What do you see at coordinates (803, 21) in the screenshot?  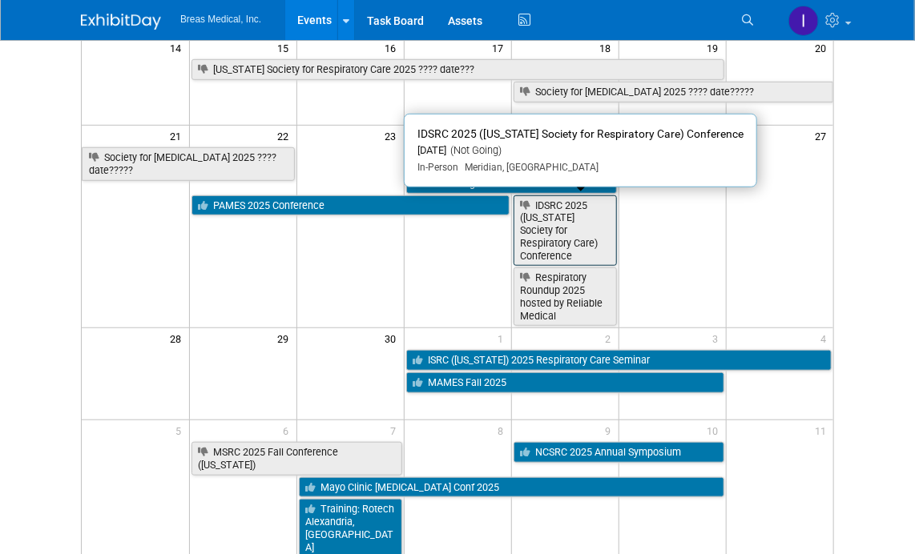 I see `img: Inga Dolezar` at bounding box center [803, 21].